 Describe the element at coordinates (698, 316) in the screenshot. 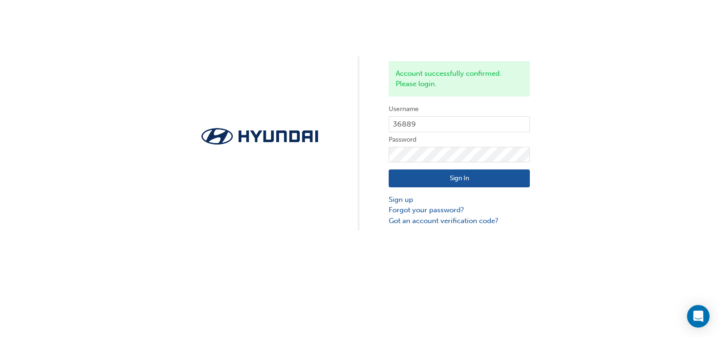

I see `div: Open Intercom Messenger` at that location.